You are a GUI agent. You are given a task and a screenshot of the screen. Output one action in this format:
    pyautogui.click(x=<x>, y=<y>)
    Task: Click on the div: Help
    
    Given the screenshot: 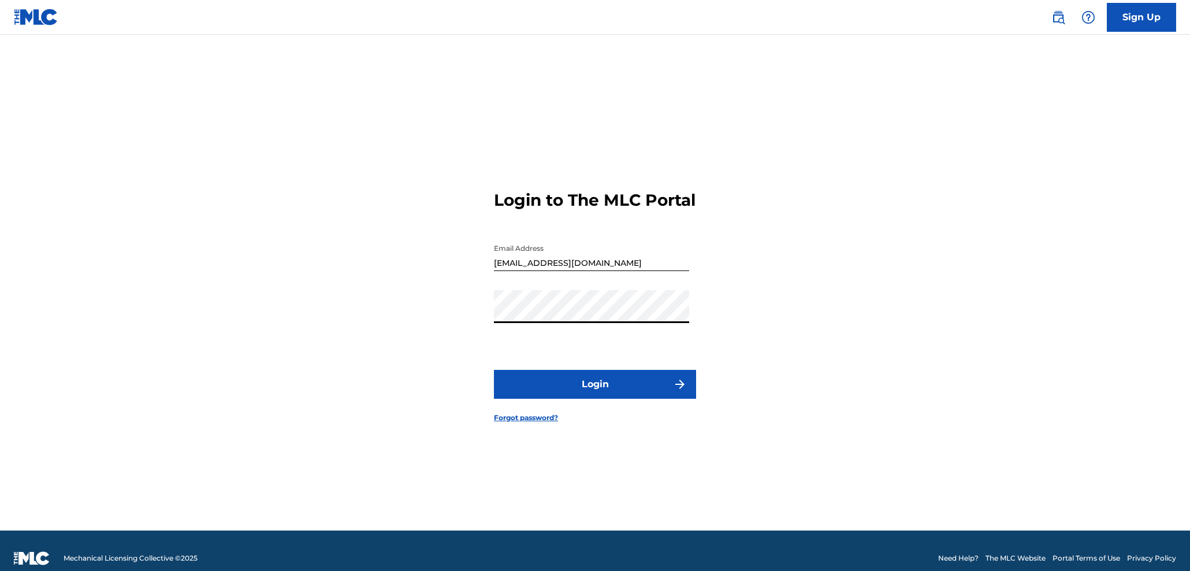 What is the action you would take?
    pyautogui.click(x=1088, y=17)
    